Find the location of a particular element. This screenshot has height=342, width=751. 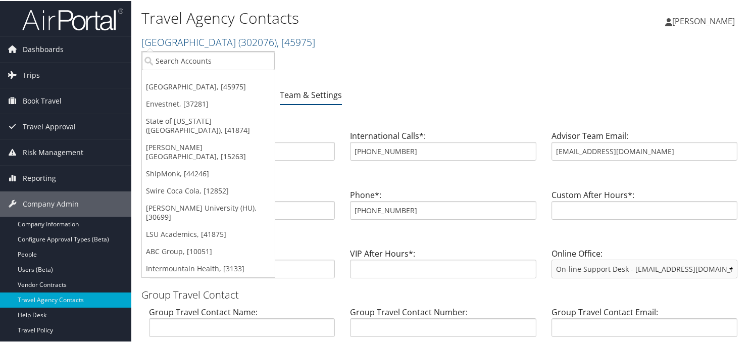

span: Risk Management is located at coordinates (53, 152).